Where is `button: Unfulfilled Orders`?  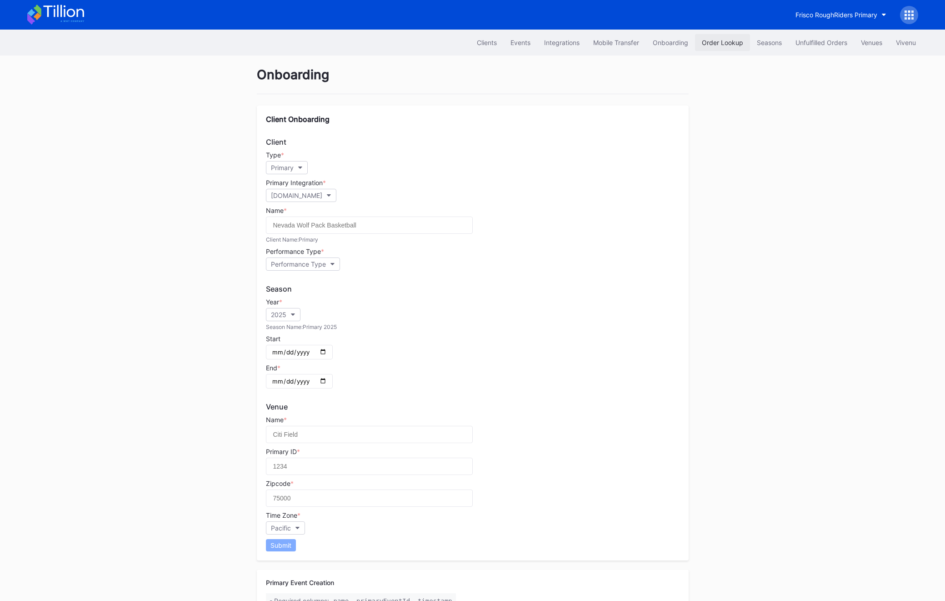 button: Unfulfilled Orders is located at coordinates (822, 42).